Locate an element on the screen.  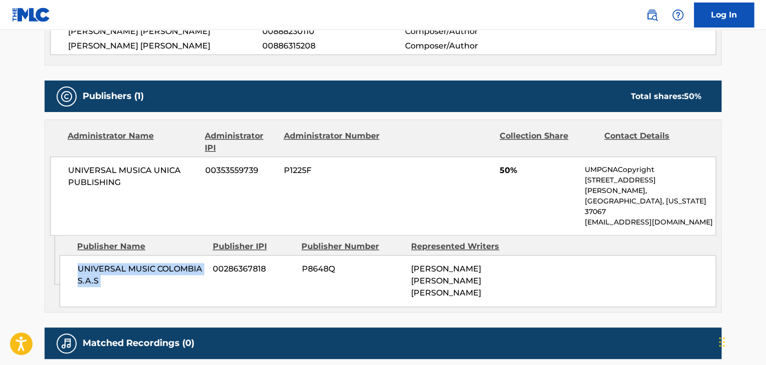
div: Administrator Number is located at coordinates (332, 142).